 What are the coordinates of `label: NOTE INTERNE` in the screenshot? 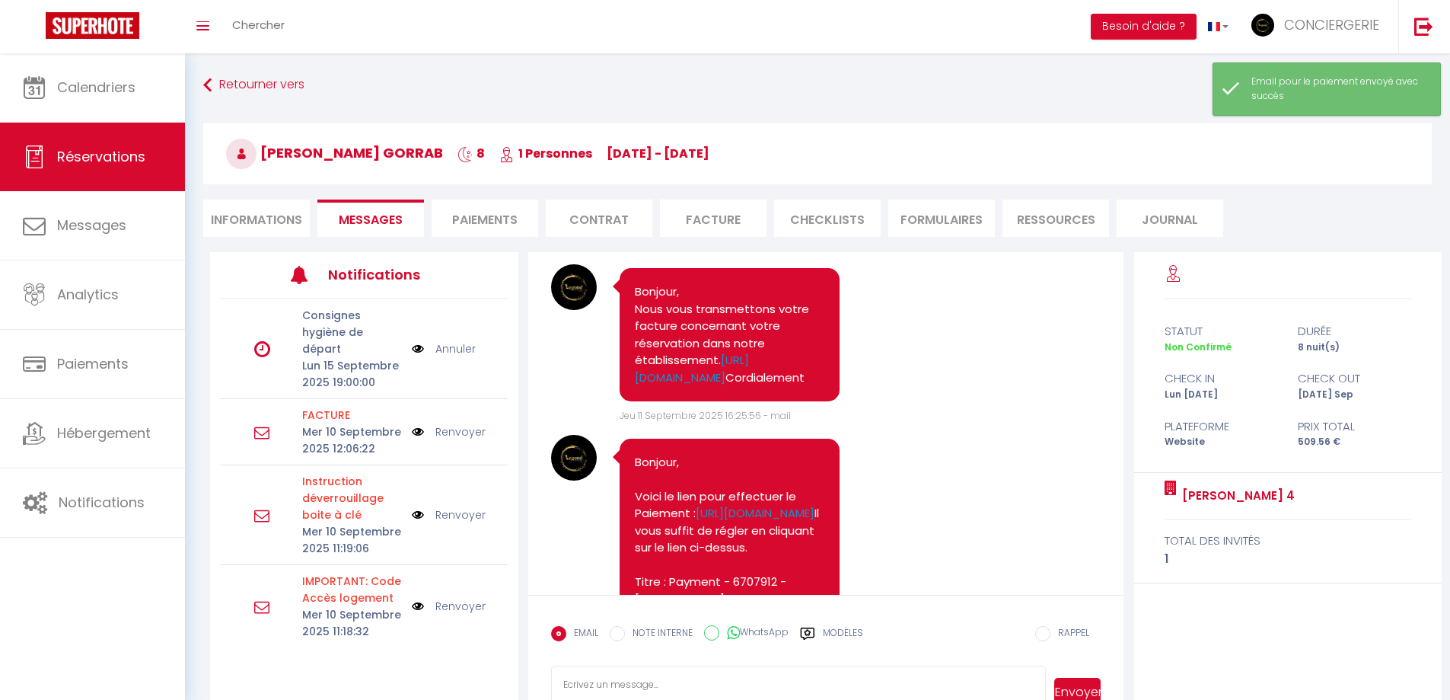 It's located at (658, 634).